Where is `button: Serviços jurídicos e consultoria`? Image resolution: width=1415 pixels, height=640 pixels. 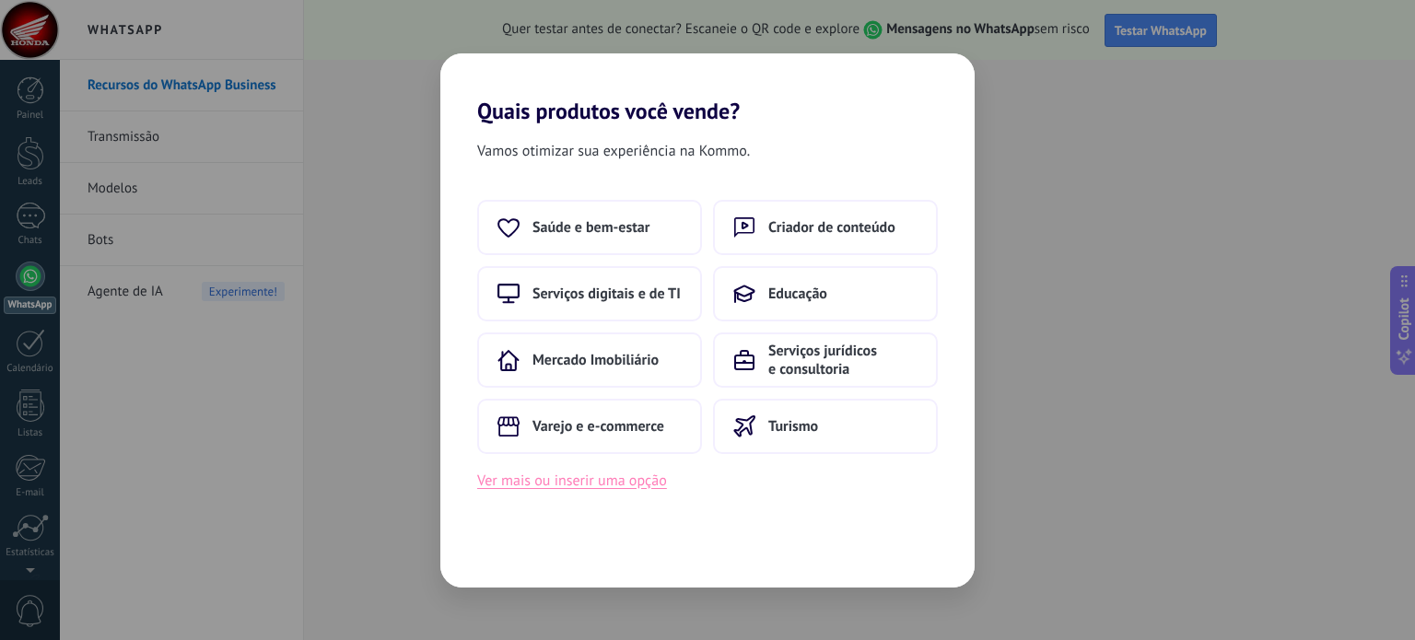 button: Serviços jurídicos e consultoria is located at coordinates (825, 360).